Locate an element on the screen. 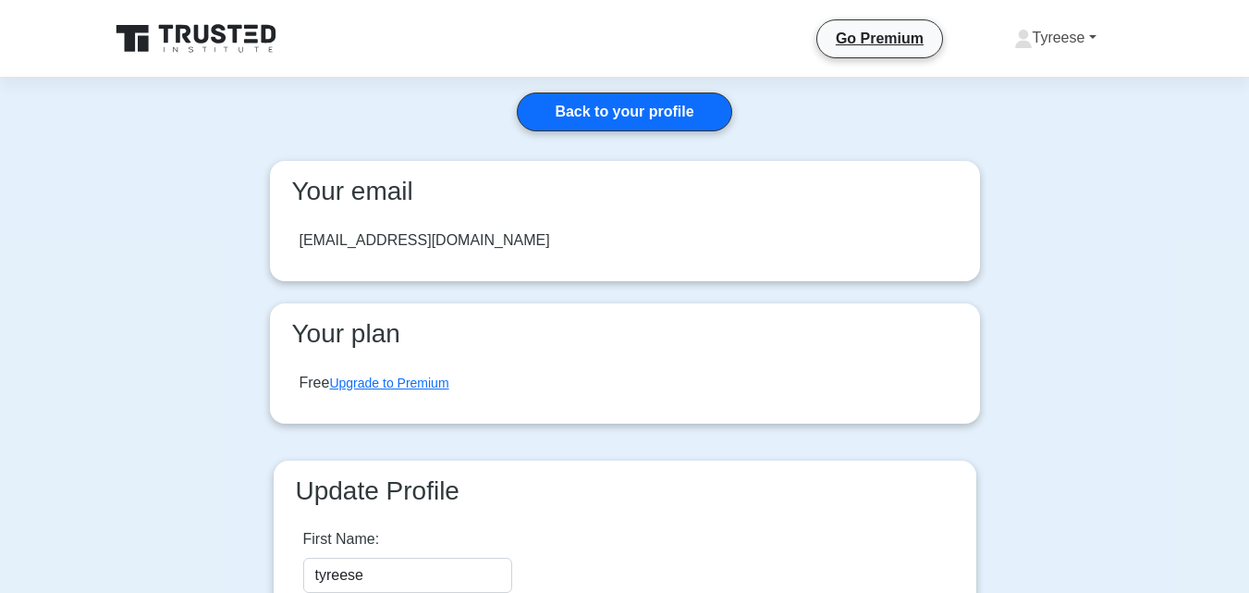 The width and height of the screenshot is (1249, 593). a: Tyreese is located at coordinates (1055, 38).